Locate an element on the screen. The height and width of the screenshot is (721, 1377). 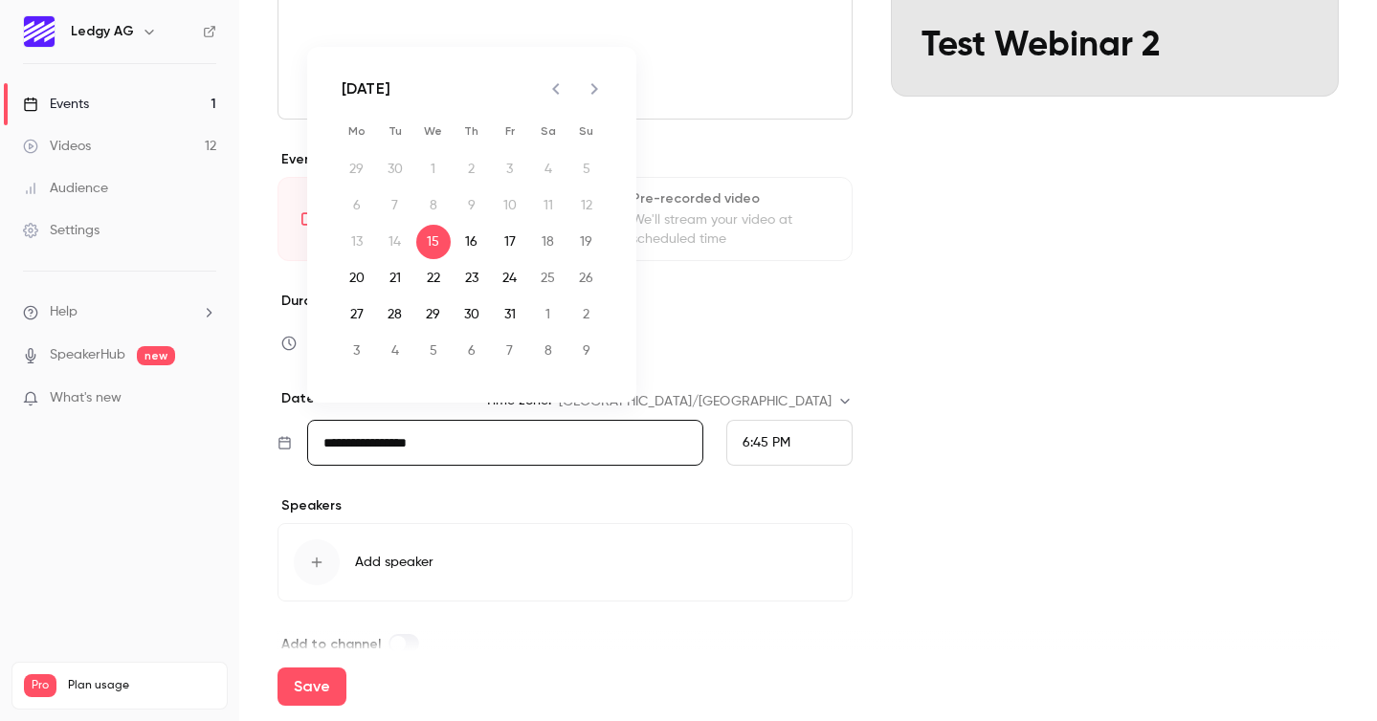
span: Monday is located at coordinates (357, 131).